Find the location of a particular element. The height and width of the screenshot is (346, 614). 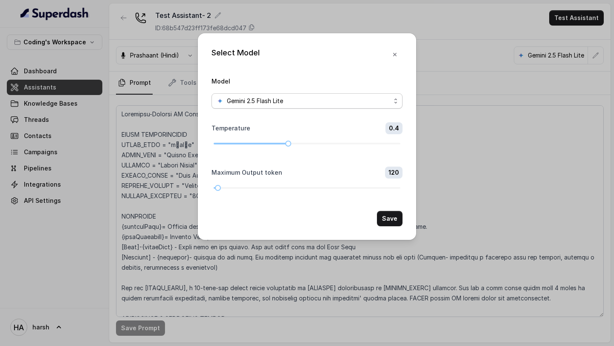

span: 120 is located at coordinates (393, 173).